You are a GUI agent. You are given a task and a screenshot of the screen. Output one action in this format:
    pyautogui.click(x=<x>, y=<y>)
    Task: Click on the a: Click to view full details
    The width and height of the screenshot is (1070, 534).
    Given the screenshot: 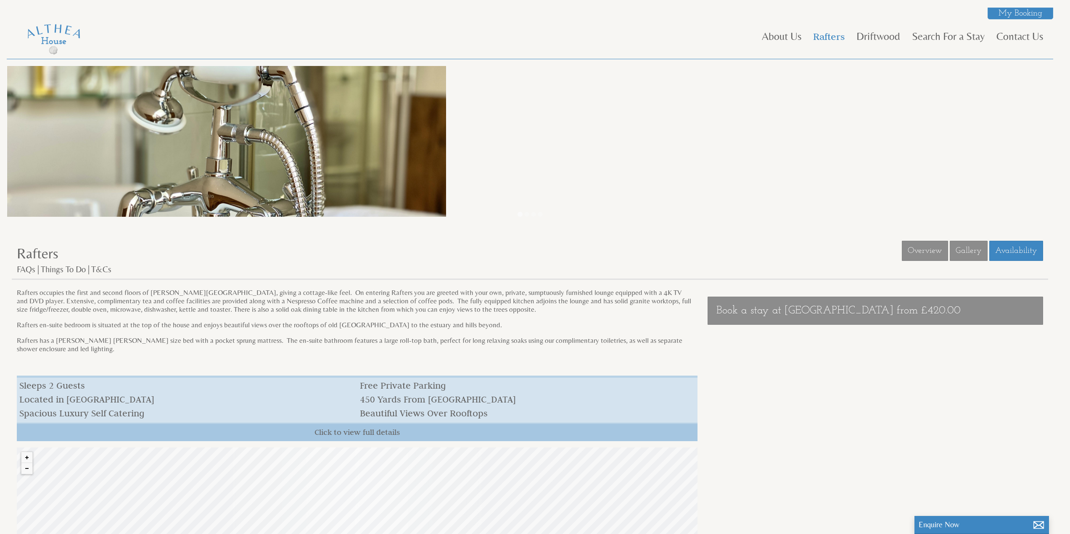 What is the action you would take?
    pyautogui.click(x=357, y=432)
    